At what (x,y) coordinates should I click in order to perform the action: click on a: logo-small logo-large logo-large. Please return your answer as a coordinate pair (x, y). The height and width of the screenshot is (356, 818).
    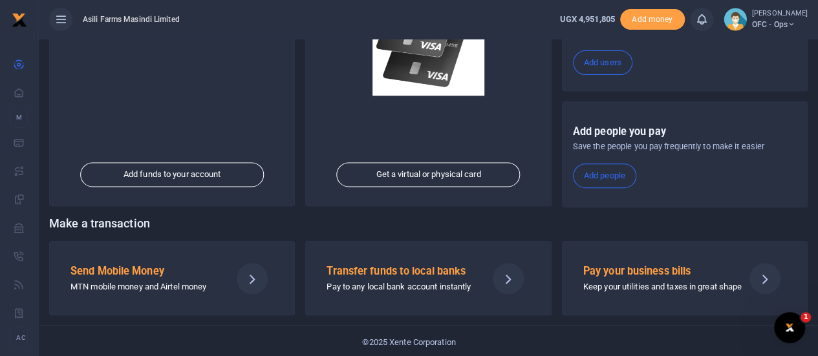
    Looking at the image, I should click on (19, 19).